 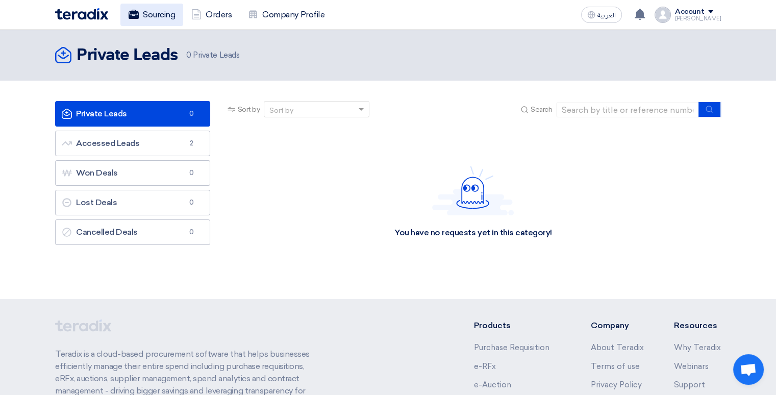 What do you see at coordinates (628, 110) in the screenshot?
I see `input: Search by title or reference number` at bounding box center [628, 110].